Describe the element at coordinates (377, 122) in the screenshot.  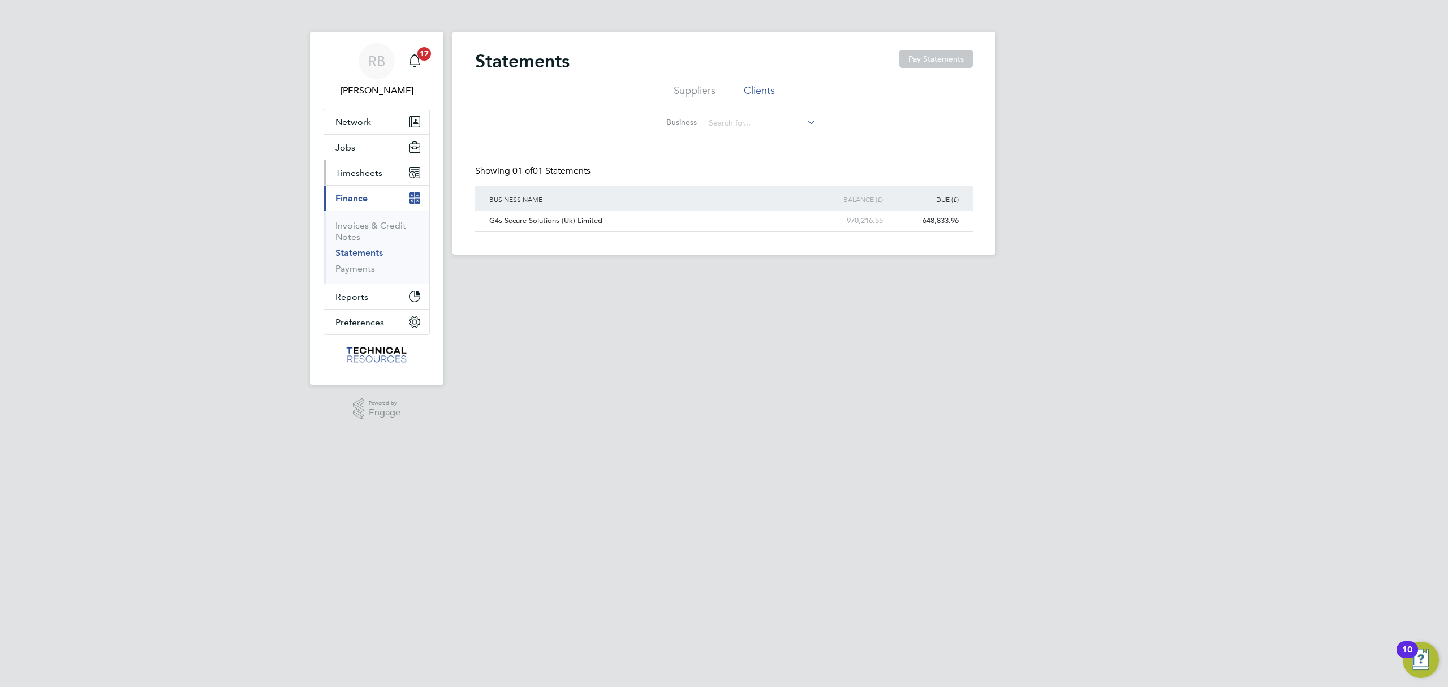
I see `button: Network` at that location.